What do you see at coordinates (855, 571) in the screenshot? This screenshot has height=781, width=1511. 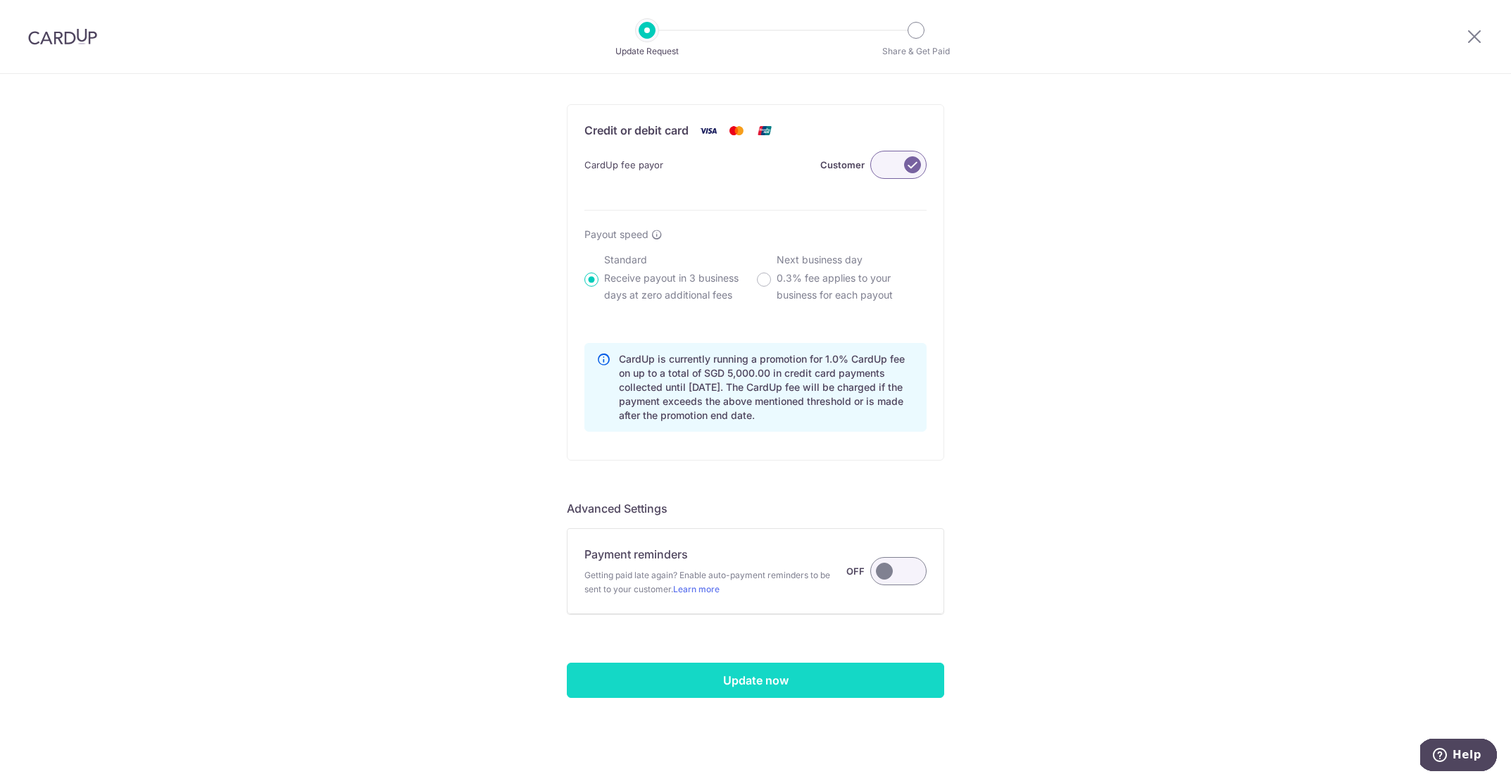 I see `label: OFF` at bounding box center [855, 571].